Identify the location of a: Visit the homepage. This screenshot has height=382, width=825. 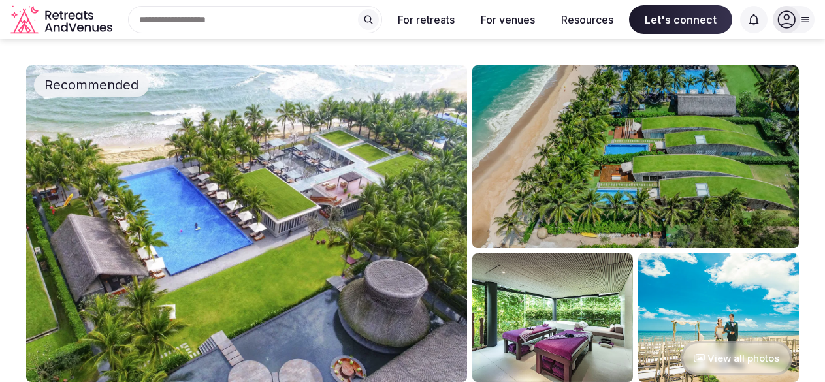
(63, 20).